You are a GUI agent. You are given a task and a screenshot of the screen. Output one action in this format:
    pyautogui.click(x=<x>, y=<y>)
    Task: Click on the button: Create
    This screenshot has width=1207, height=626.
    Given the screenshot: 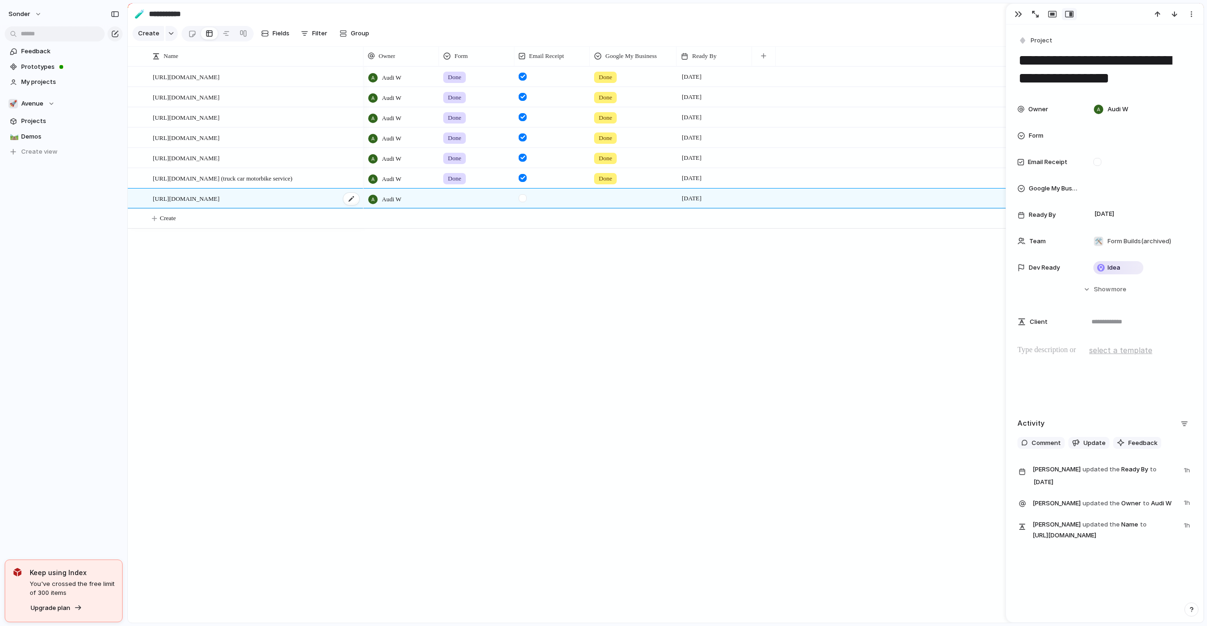 What is the action you would take?
    pyautogui.click(x=148, y=33)
    